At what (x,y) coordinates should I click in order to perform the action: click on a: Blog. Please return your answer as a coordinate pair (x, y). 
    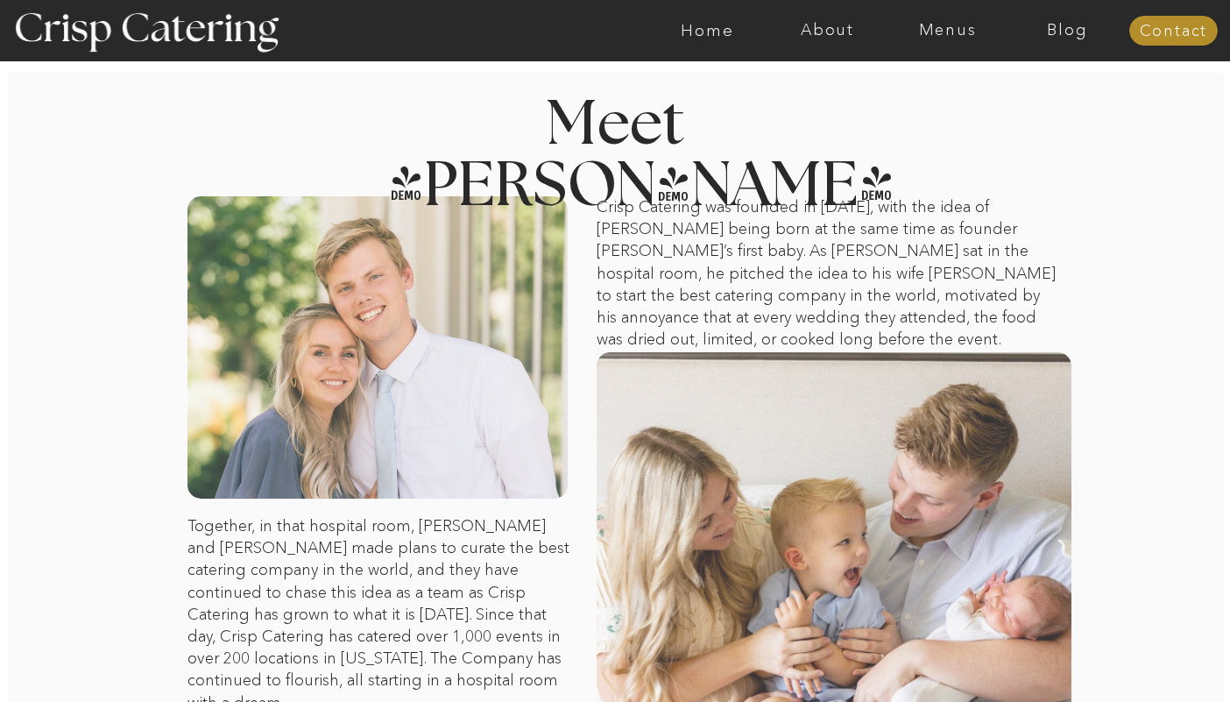
    Looking at the image, I should click on (1067, 31).